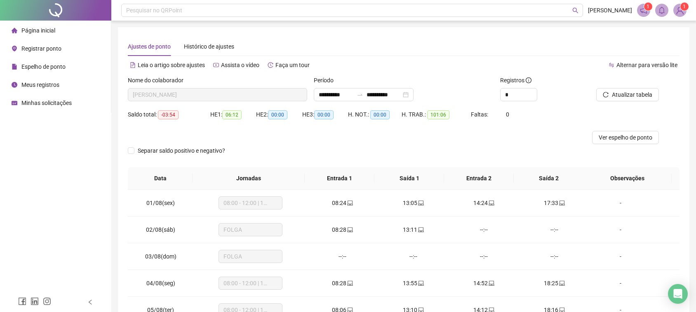 Image resolution: width=696 pixels, height=312 pixels. Describe the element at coordinates (632, 95) in the screenshot. I see `span: Atualizar tabela` at that location.